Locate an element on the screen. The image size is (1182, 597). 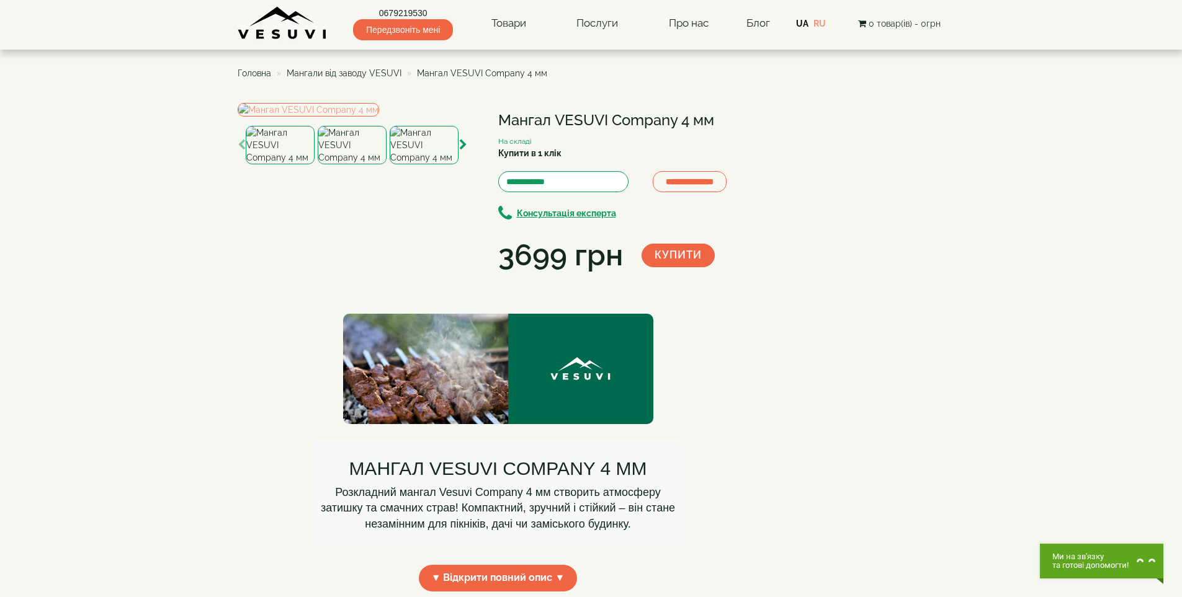
b: Консультація експерта is located at coordinates (566, 213).